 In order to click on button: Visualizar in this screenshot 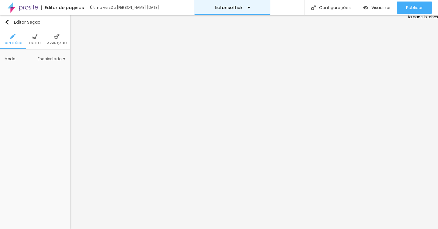, I will do `click(377, 8)`.